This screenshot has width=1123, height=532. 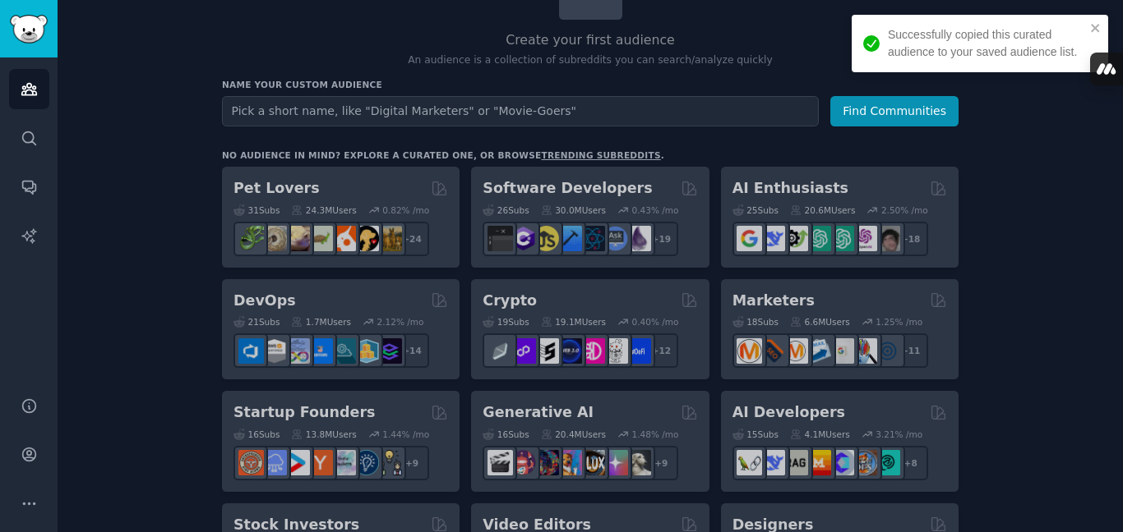 I want to click on h2: Create your first audience, so click(x=590, y=40).